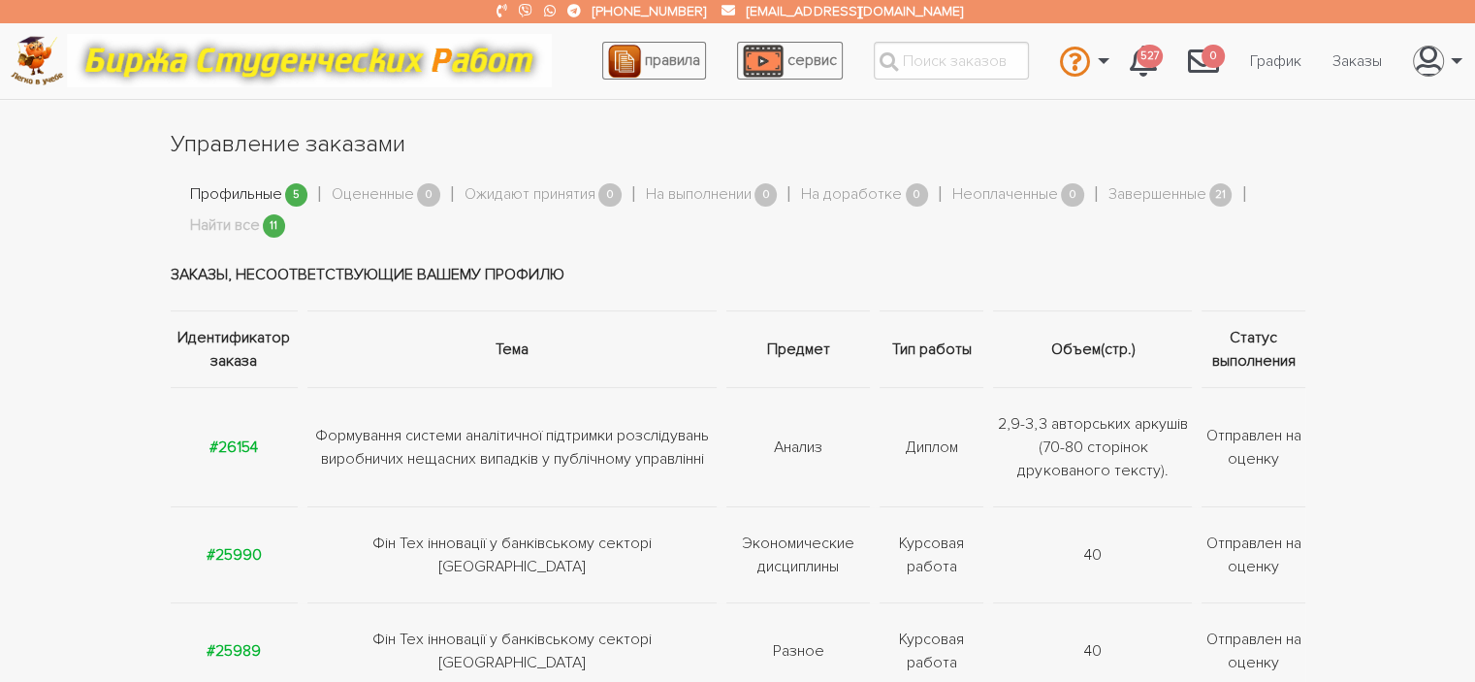 This screenshot has width=1475, height=682. Describe the element at coordinates (798, 554) in the screenshot. I see `td: Экономические дисциплины` at that location.